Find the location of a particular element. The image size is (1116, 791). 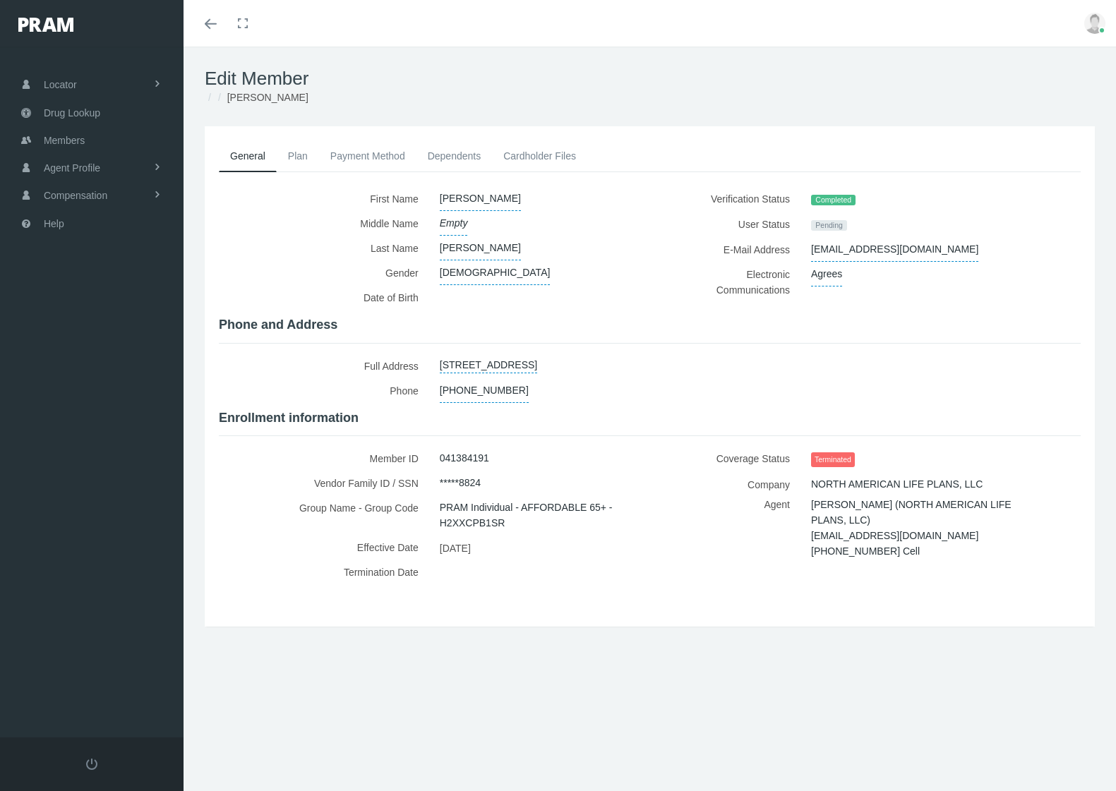

label: Middle Name is located at coordinates (324, 223).